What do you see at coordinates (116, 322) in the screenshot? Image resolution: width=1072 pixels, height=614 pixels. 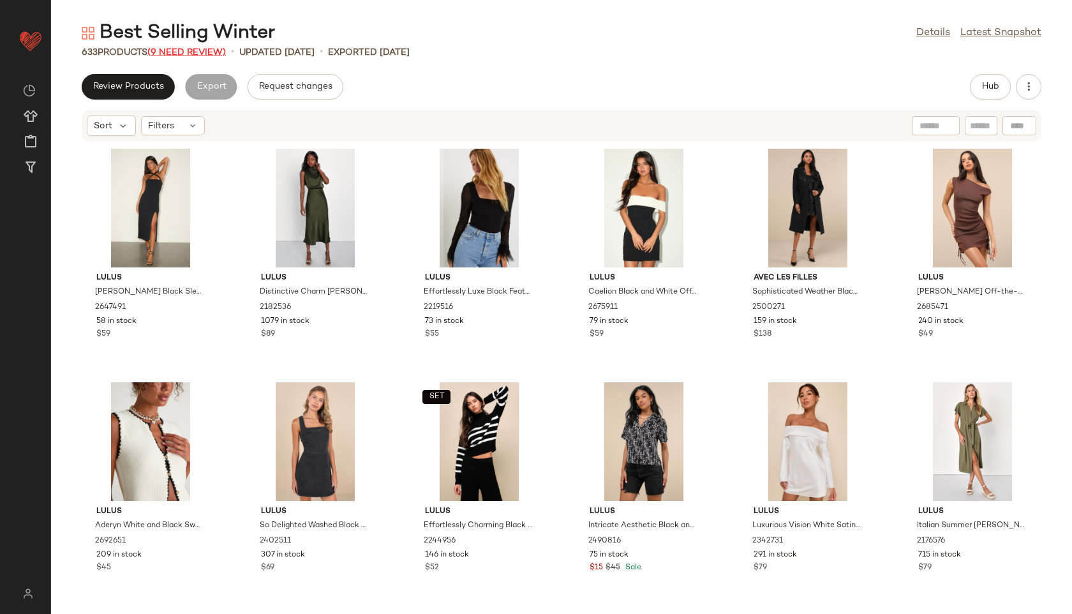 I see `span: 58 in stock` at bounding box center [116, 322].